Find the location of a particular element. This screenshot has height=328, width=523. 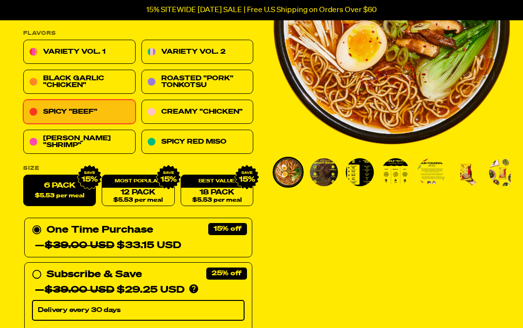

a: Variety Vol. 2 is located at coordinates (198, 53).